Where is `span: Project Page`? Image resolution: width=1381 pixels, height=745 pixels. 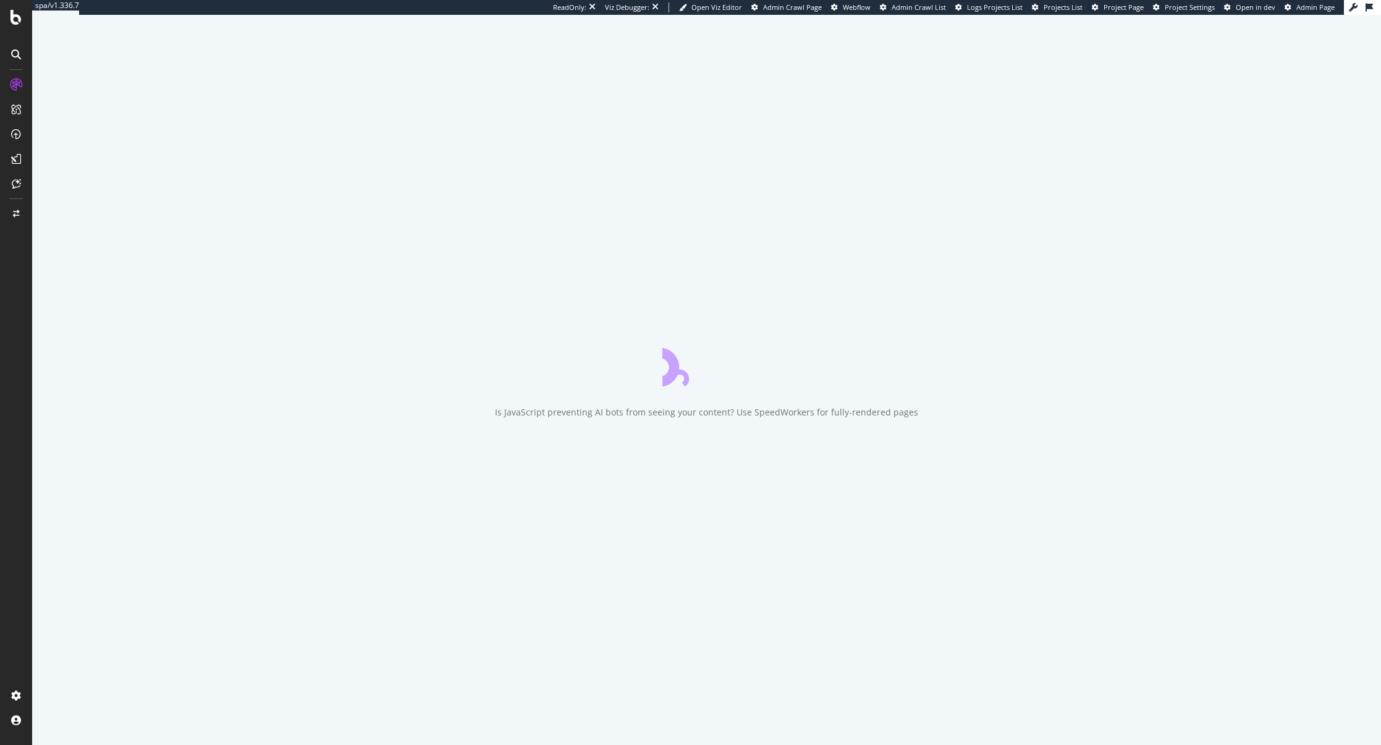 span: Project Page is located at coordinates (1124, 7).